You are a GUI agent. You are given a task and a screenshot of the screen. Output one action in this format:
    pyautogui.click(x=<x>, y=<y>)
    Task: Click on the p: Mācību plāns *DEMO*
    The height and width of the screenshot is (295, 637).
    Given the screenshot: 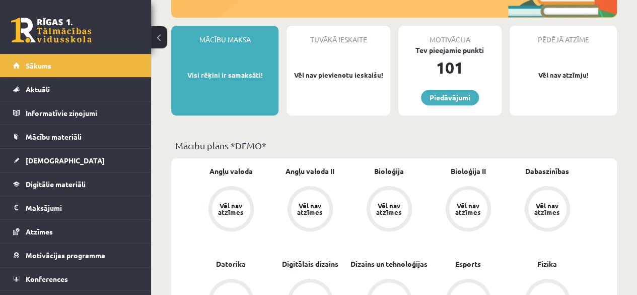 What is the action you would take?
    pyautogui.click(x=394, y=145)
    